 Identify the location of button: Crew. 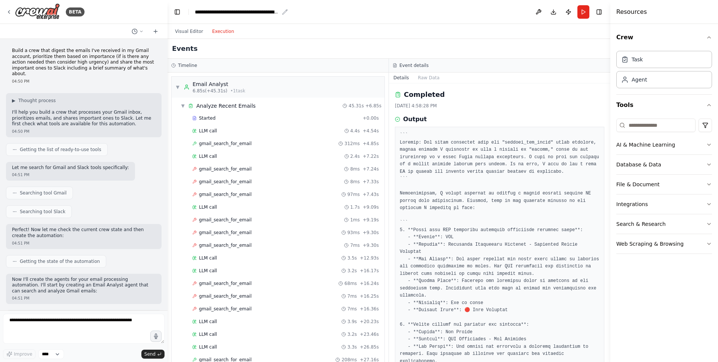
(664, 37).